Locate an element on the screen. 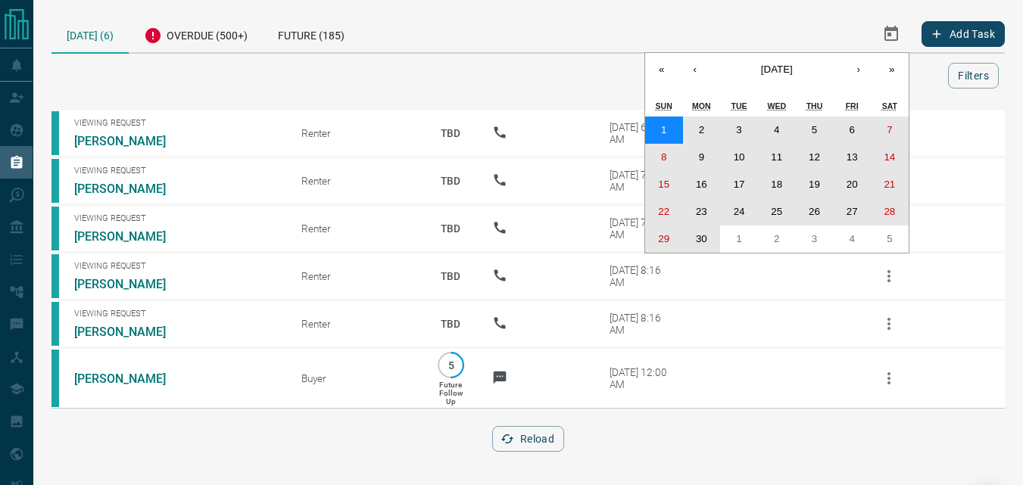 The image size is (1023, 485). abbr: June 23, 2025 is located at coordinates (701, 211).